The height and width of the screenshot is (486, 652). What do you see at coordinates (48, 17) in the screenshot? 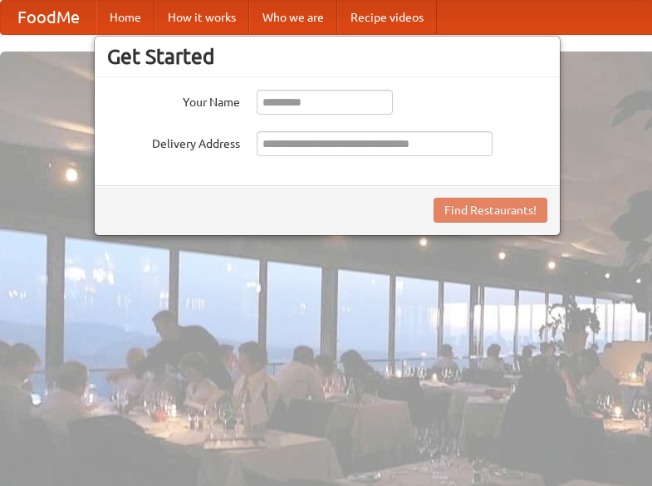
I see `a: FoodMe` at bounding box center [48, 17].